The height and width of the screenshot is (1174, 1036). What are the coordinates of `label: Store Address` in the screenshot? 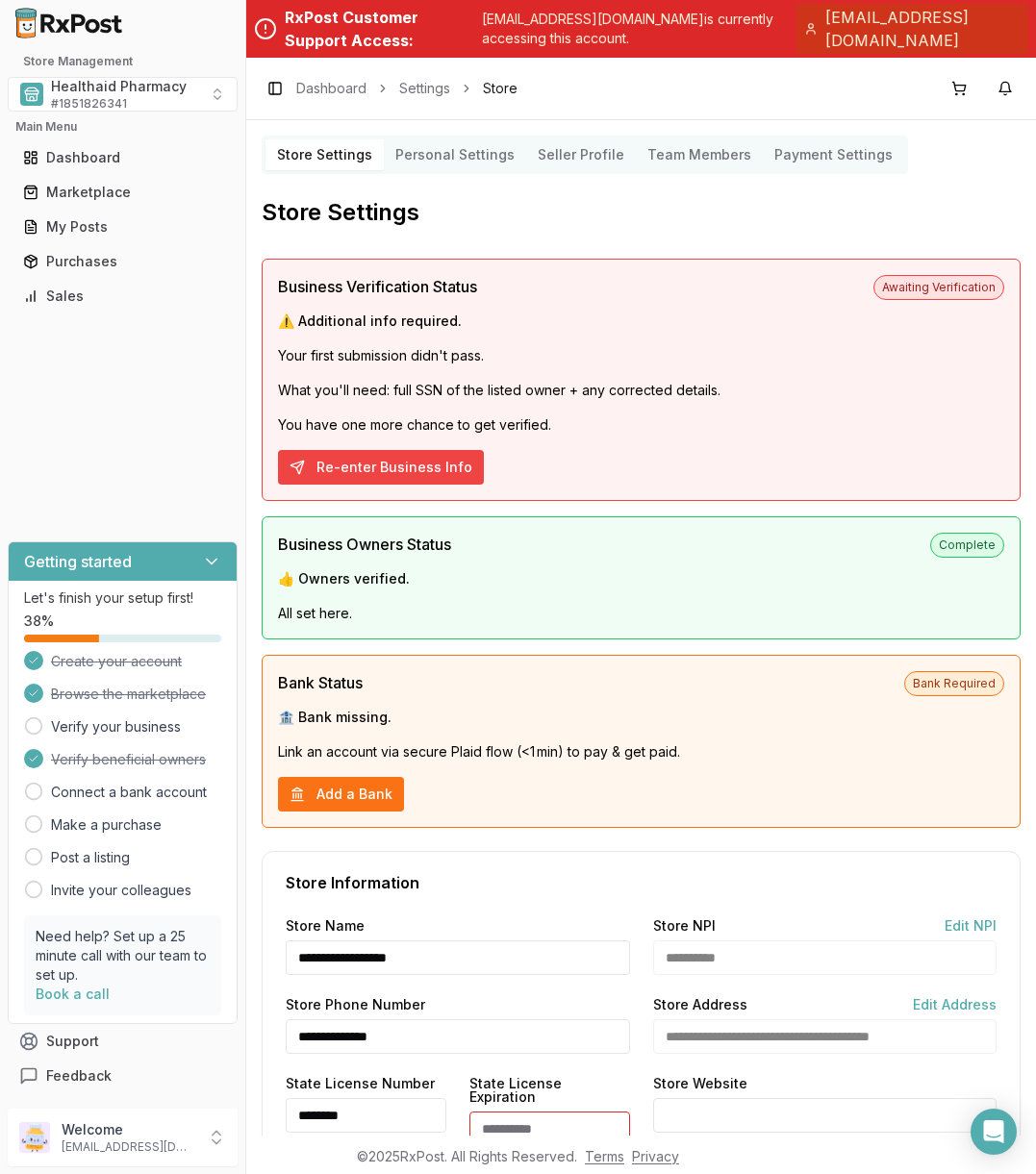 It's located at (700, 1005).